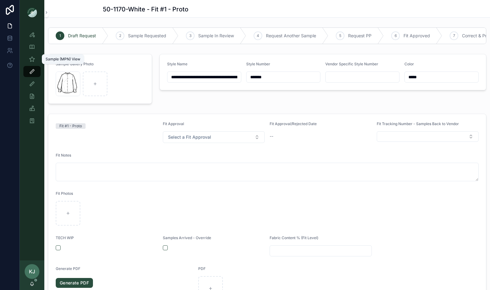 The height and width of the screenshot is (290, 490). What do you see at coordinates (409, 64) in the screenshot?
I see `span: Color` at bounding box center [409, 64].